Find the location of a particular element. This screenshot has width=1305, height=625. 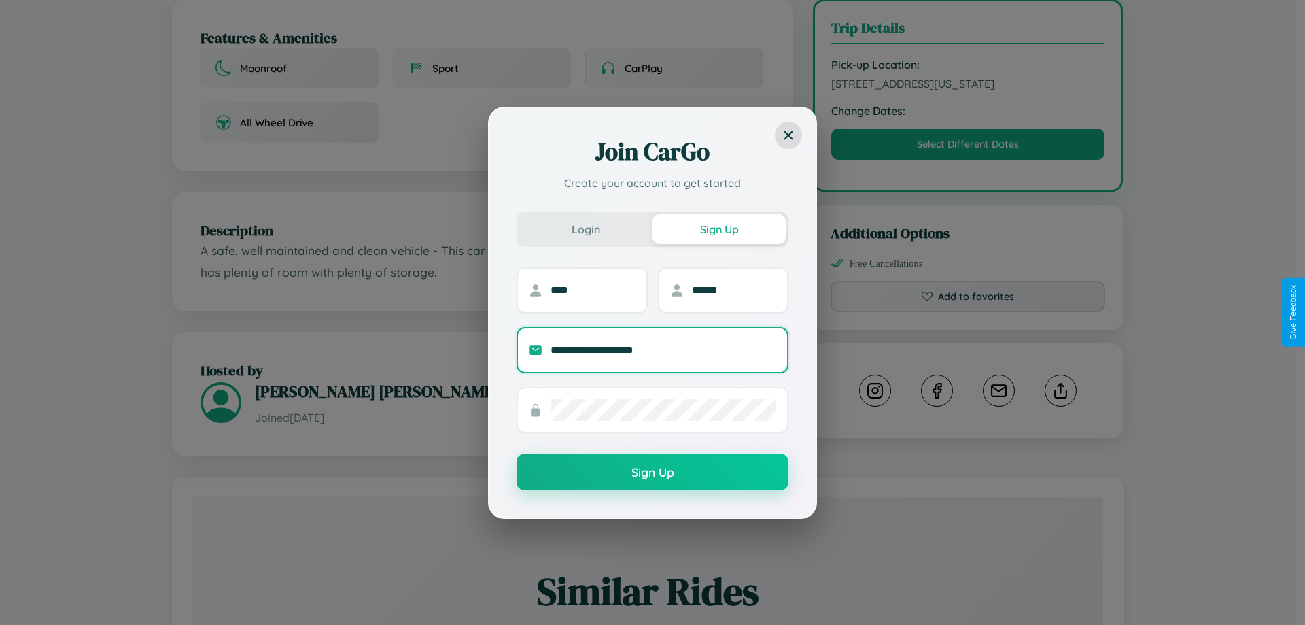

p: Create your account to get started is located at coordinates (653, 183).